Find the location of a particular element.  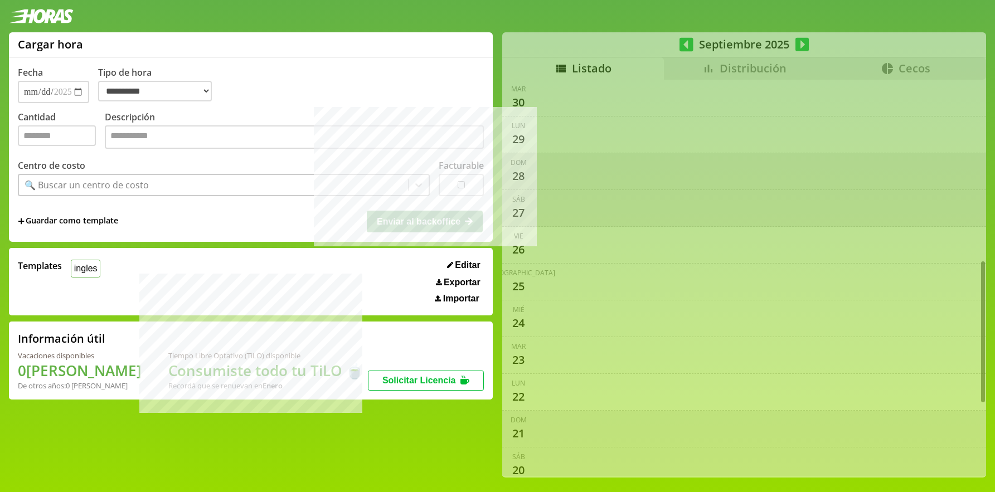

button: Solicitar Licencia is located at coordinates (426, 381).